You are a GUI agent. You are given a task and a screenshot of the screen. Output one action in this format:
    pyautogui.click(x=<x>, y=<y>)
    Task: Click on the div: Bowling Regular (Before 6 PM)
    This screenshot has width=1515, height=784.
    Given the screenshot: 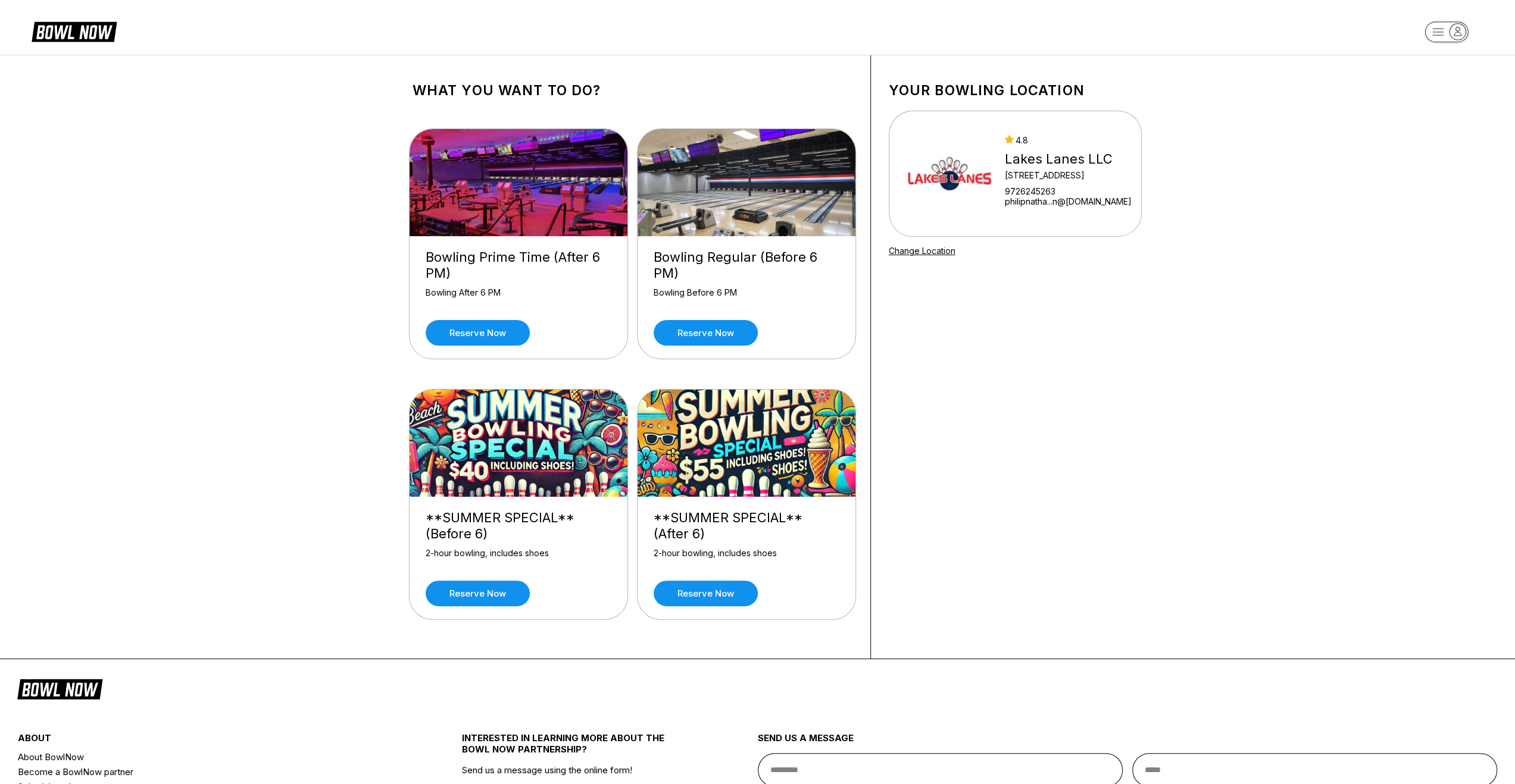 What is the action you would take?
    pyautogui.click(x=746, y=265)
    